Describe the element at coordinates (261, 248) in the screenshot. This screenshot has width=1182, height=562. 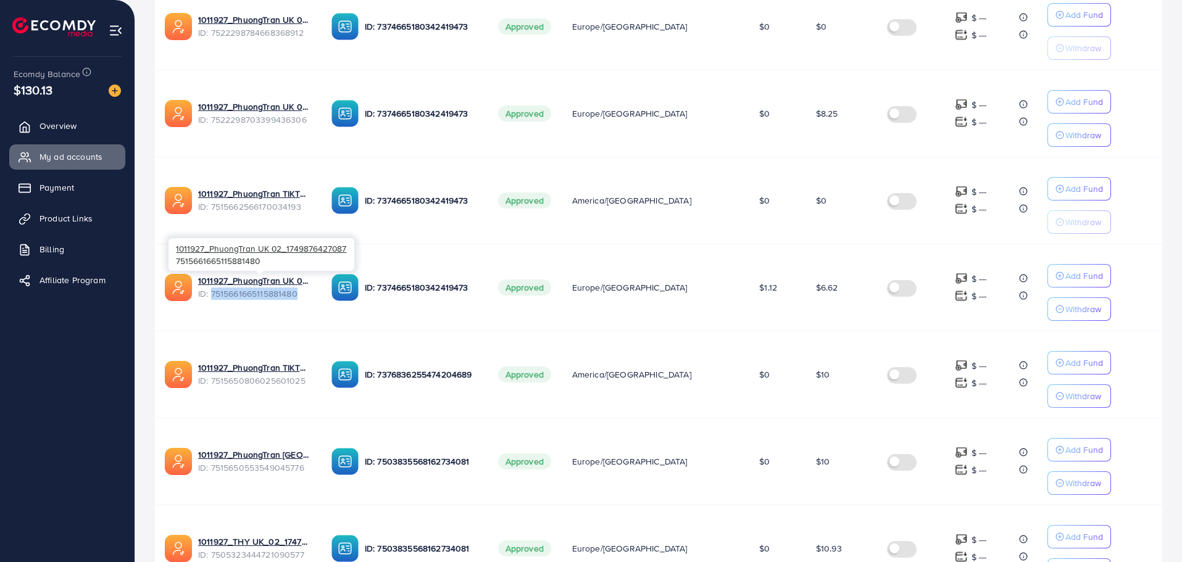
I see `span: 1011927_PhuongTran UK 02_1749876427087` at that location.